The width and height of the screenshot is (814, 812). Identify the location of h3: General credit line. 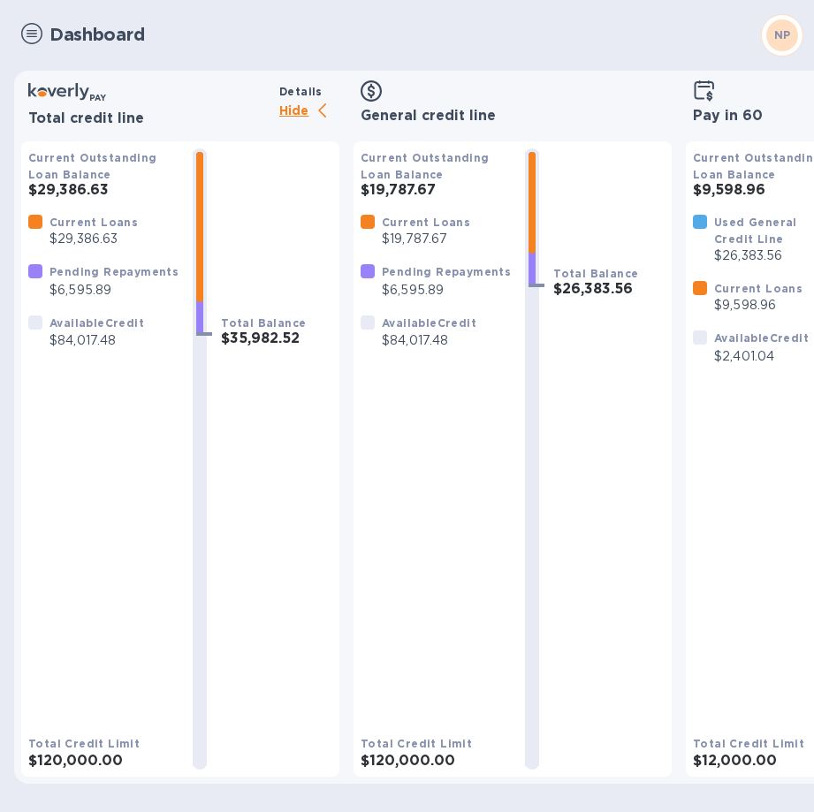
(513, 116).